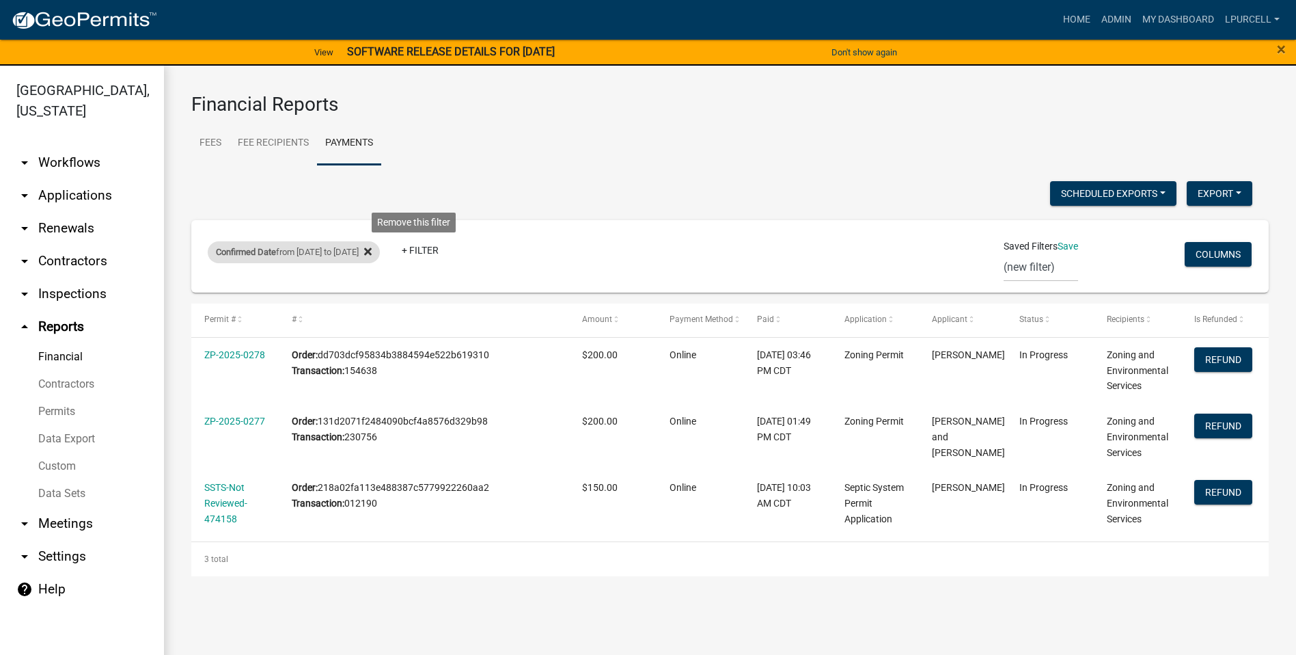 This screenshot has width=1296, height=655. I want to click on span: Payment Method, so click(701, 319).